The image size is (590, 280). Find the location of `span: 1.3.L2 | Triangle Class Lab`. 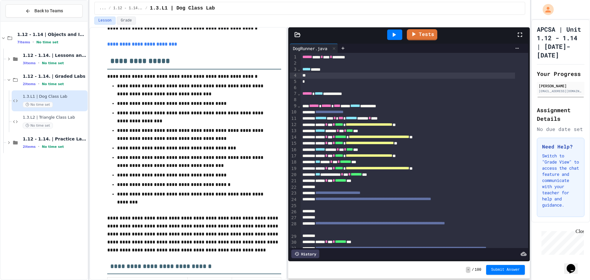

span: 1.3.L2 | Triangle Class Lab is located at coordinates (54, 117).